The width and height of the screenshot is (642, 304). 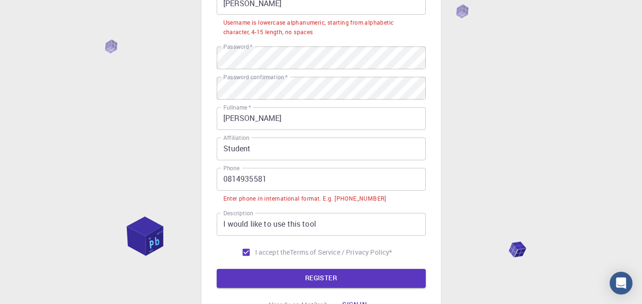 What do you see at coordinates (231, 168) in the screenshot?
I see `label: Phone` at bounding box center [231, 168].